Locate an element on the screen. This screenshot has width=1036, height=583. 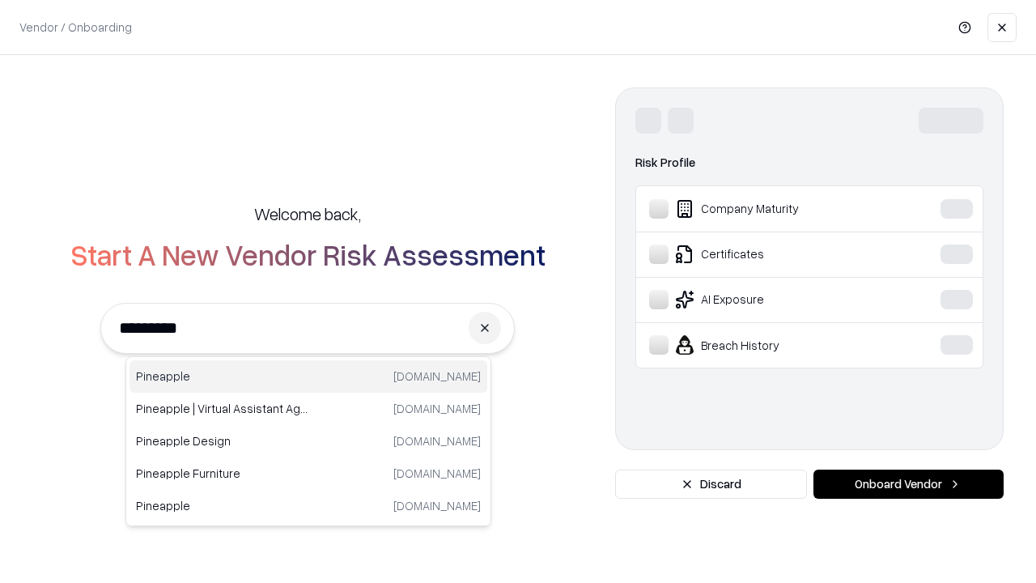
div: AI Exposure is located at coordinates (770, 299).